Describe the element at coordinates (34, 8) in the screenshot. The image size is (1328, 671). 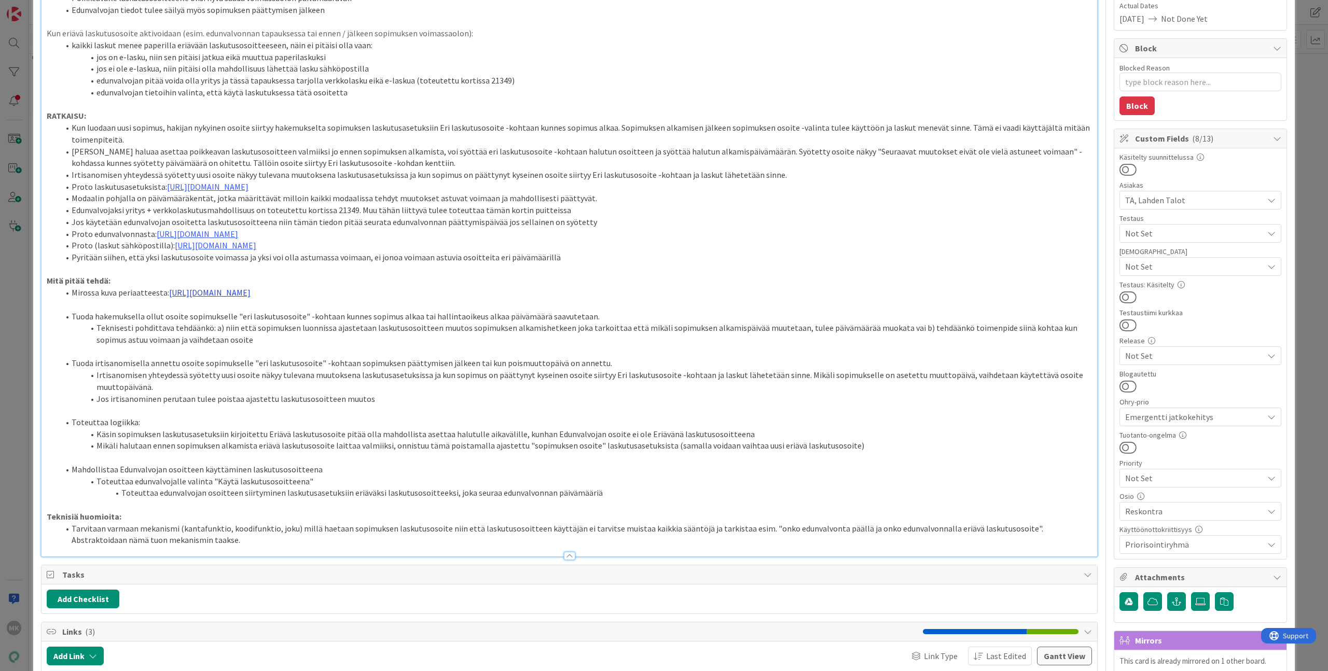
I see `span: Support` at that location.